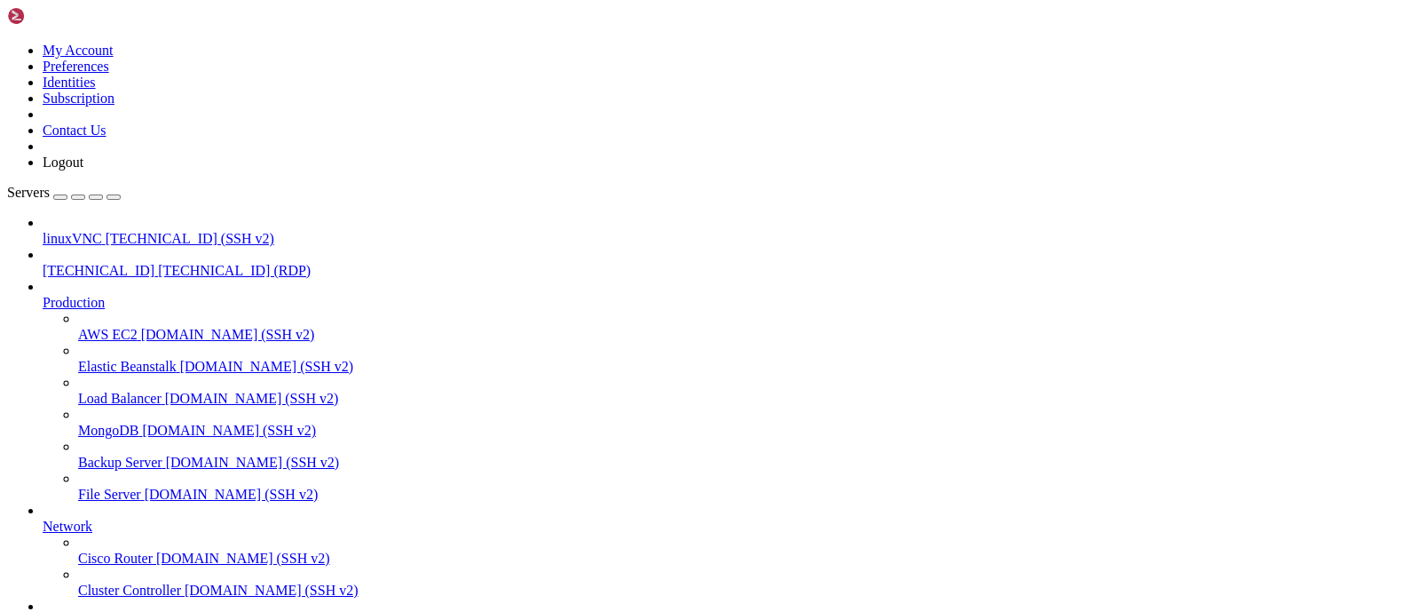 Image resolution: width=1420 pixels, height=612 pixels. Describe the element at coordinates (28, 192) in the screenshot. I see `span: Servers` at that location.